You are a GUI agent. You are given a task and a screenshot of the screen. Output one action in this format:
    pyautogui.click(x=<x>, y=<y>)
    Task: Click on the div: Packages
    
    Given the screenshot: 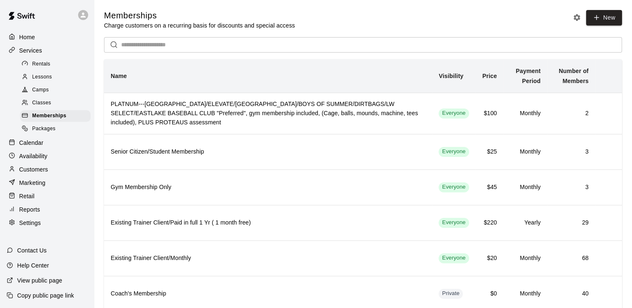 What is the action you would take?
    pyautogui.click(x=55, y=129)
    